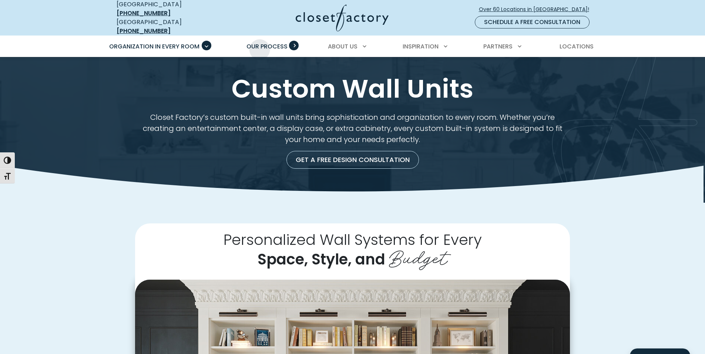 Image resolution: width=705 pixels, height=354 pixels. I want to click on span: Locations, so click(577, 46).